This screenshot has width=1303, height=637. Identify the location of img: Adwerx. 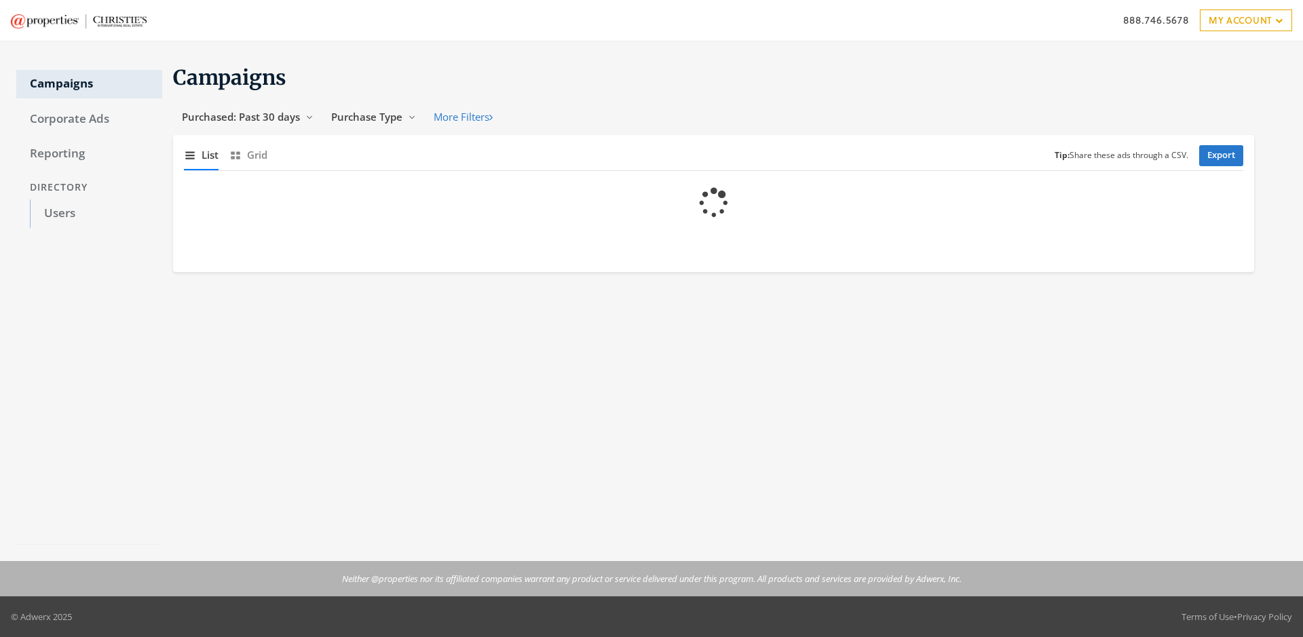
(79, 21).